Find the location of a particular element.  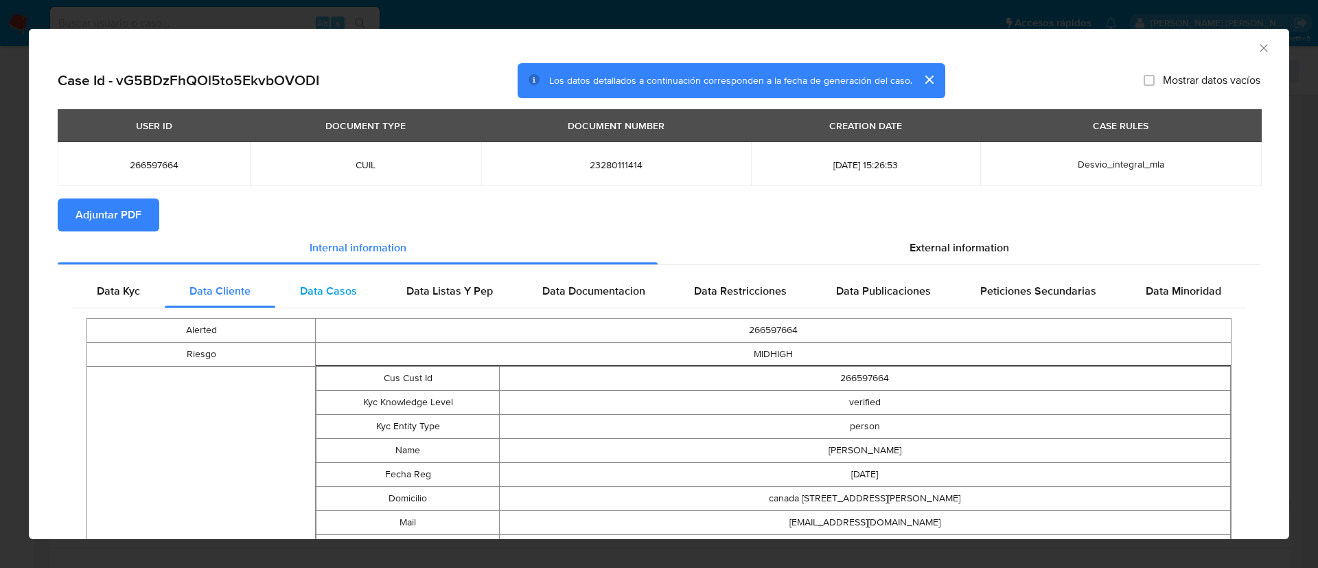

td: Domicilio is located at coordinates (408, 498).